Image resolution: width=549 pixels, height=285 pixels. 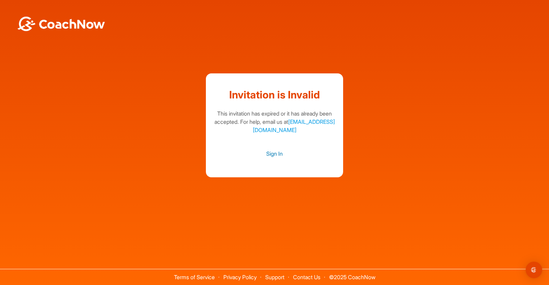 What do you see at coordinates (533, 270) in the screenshot?
I see `div: Open Intercom Messenger` at bounding box center [533, 270].